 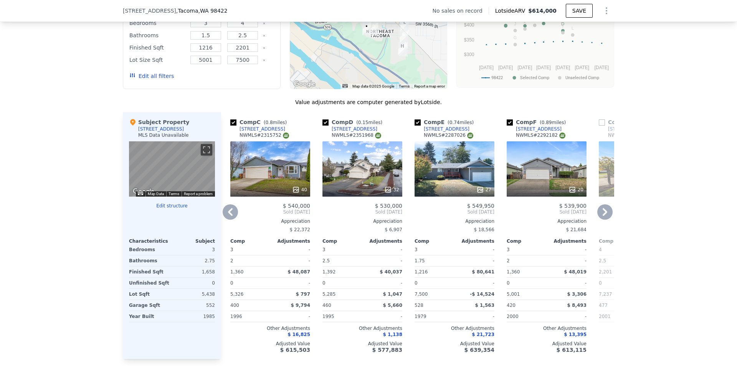 I want to click on div: 552, so click(x=194, y=305).